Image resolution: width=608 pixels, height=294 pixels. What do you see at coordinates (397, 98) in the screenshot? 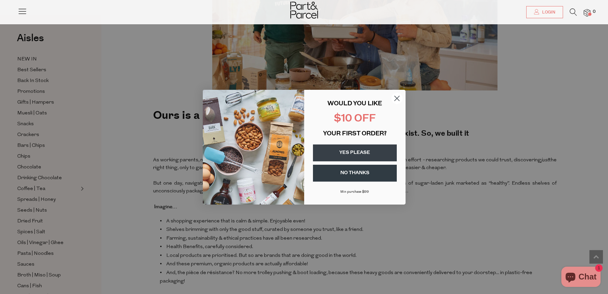
I see `button: Close dialog` at bounding box center [397, 98].